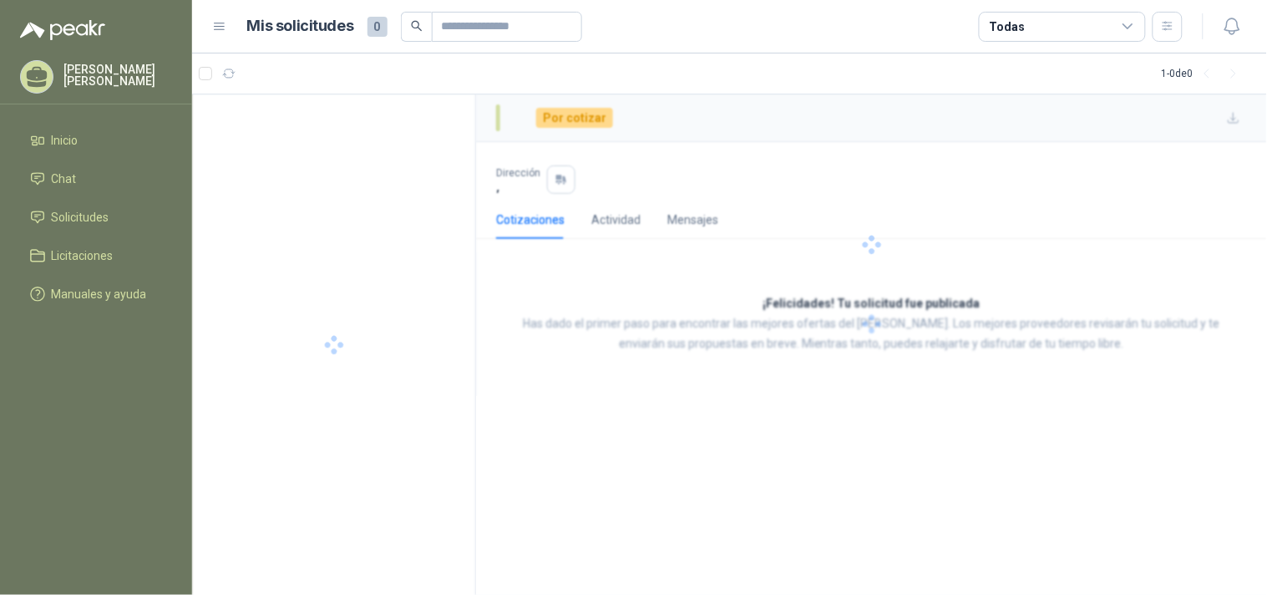  What do you see at coordinates (96, 140) in the screenshot?
I see `a: Inicio` at bounding box center [96, 140].